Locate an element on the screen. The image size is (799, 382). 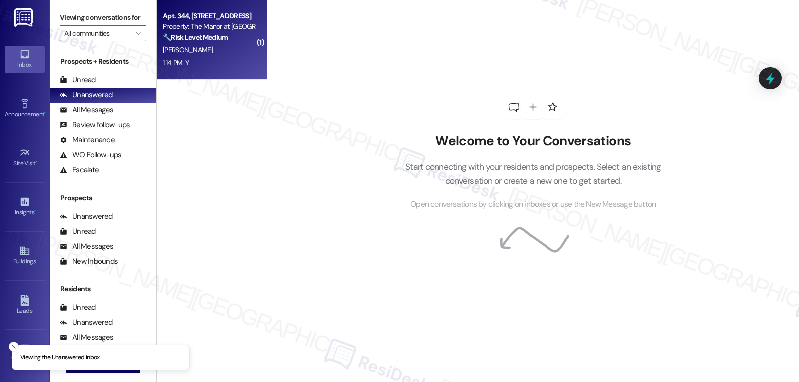
label: Viewing conversations for is located at coordinates (103, 17).